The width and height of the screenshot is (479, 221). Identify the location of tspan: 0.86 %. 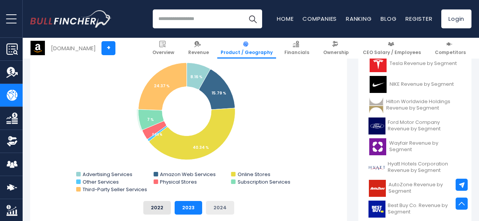
(157, 135).